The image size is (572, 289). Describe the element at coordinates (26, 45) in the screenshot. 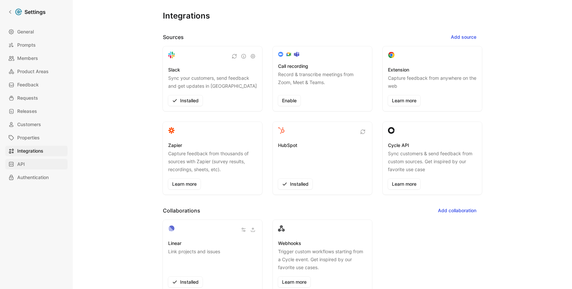

I see `span: Prompts` at that location.